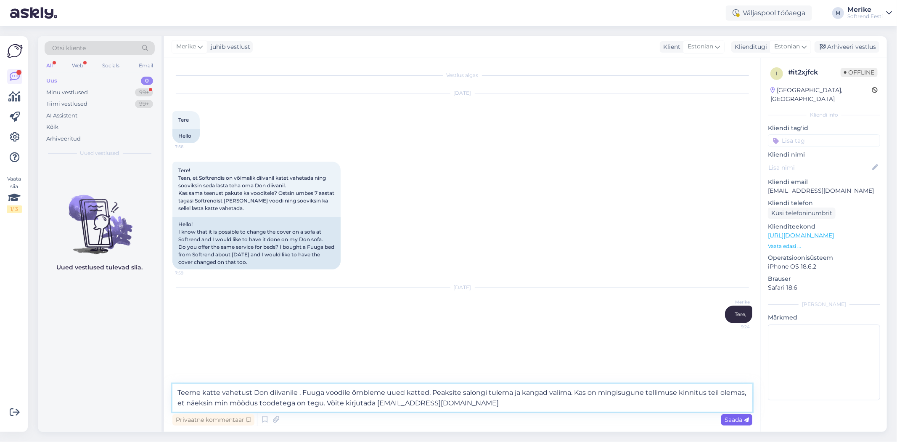 The width and height of the screenshot is (897, 442). I want to click on div: Hello, so click(186, 136).